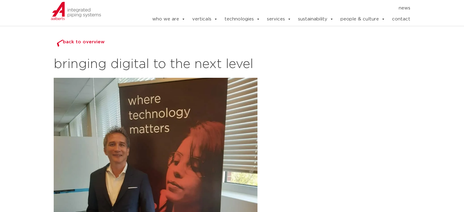 This screenshot has height=212, width=464. What do you see at coordinates (169, 19) in the screenshot?
I see `a: who we are` at bounding box center [169, 19].